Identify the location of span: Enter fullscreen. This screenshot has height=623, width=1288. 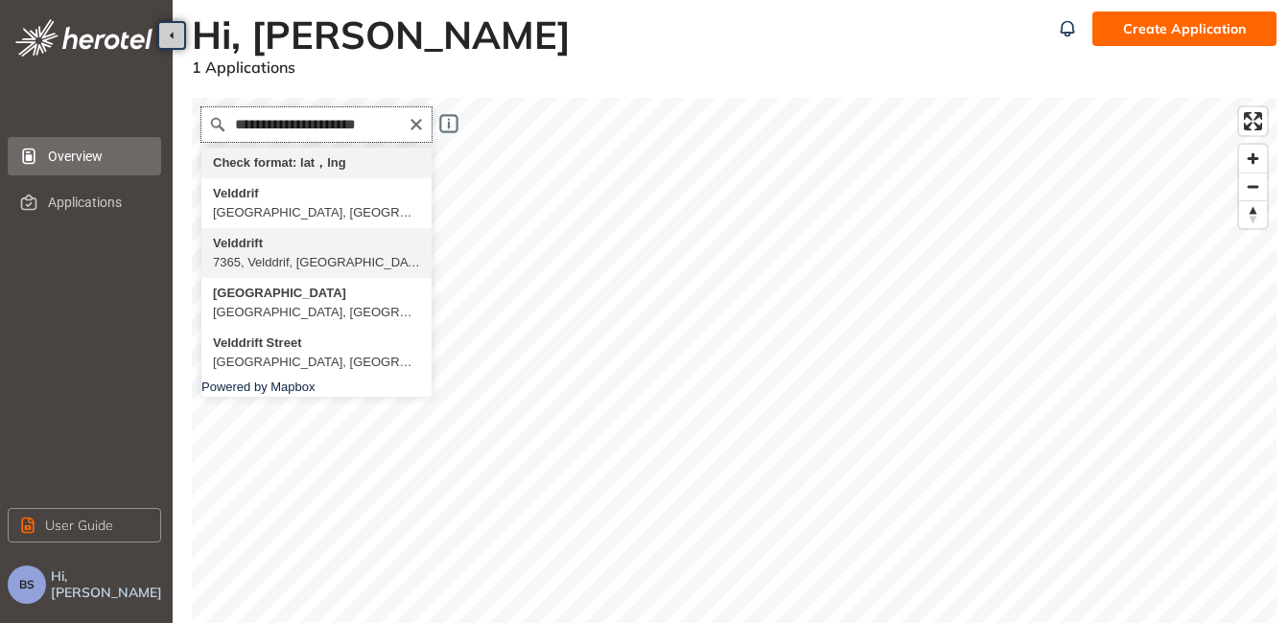
(1252, 121).